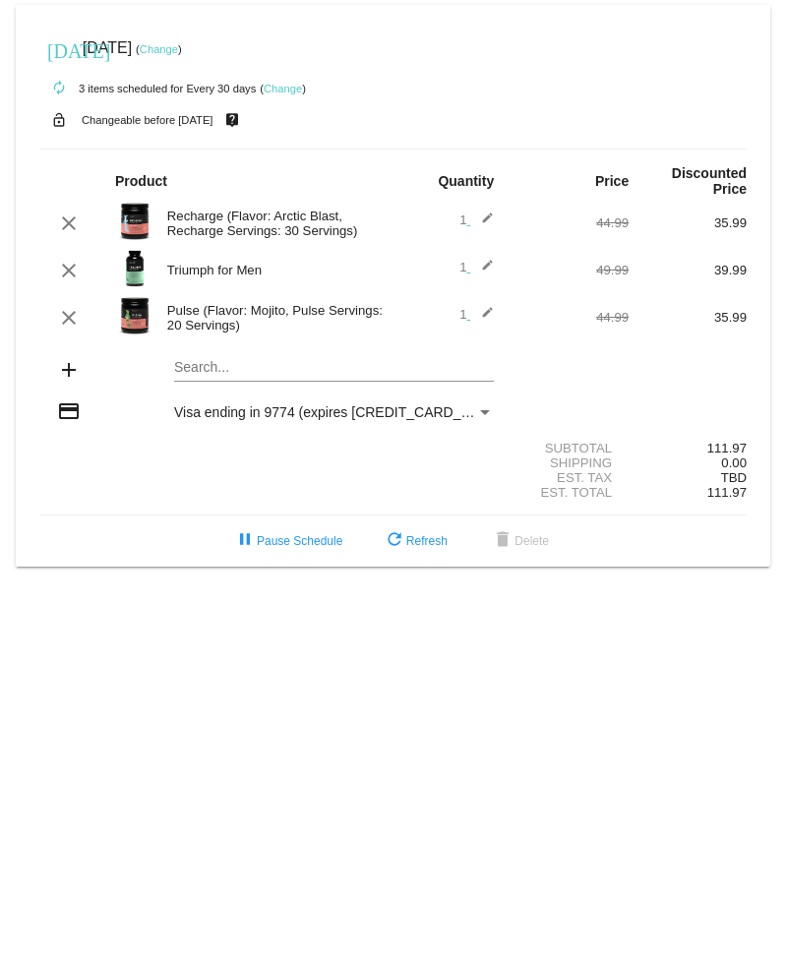 This screenshot has height=968, width=786. I want to click on mat-select: Payment Method, so click(333, 412).